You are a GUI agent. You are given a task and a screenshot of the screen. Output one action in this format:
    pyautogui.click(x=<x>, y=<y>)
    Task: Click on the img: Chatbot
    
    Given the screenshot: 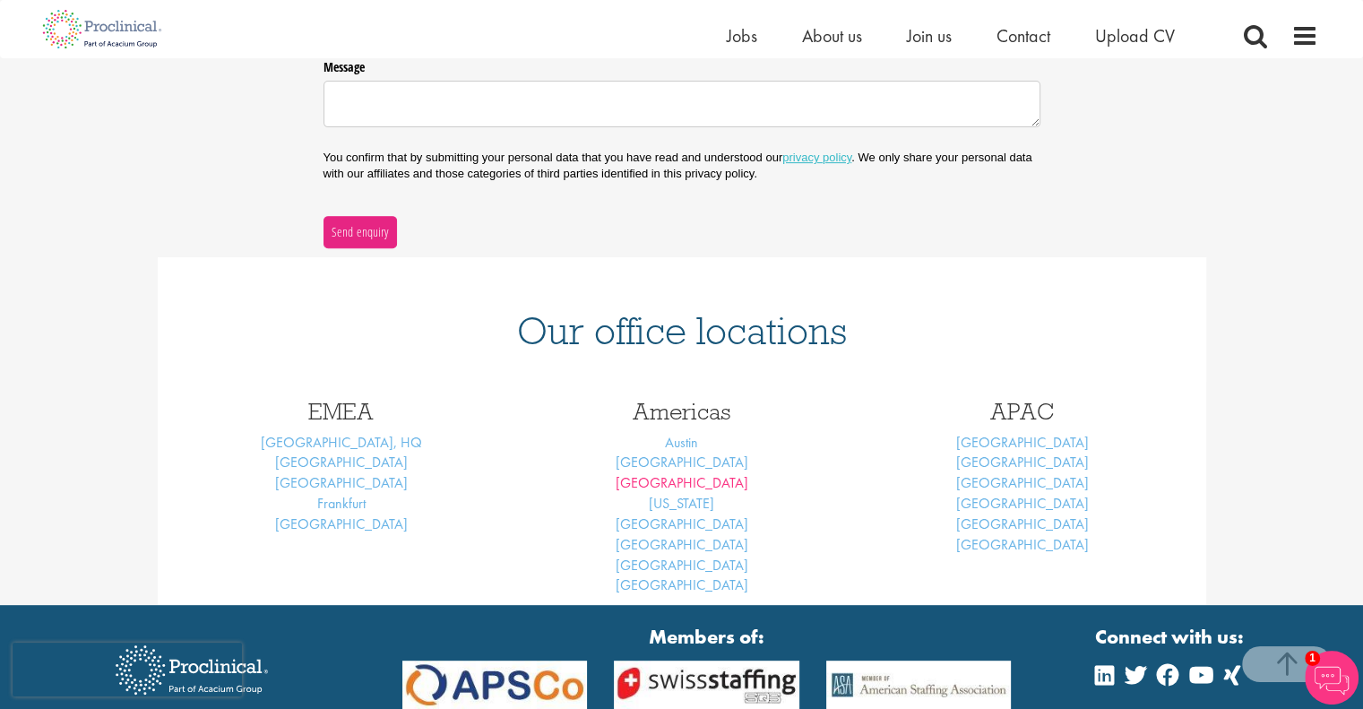 What is the action you would take?
    pyautogui.click(x=1331, y=677)
    